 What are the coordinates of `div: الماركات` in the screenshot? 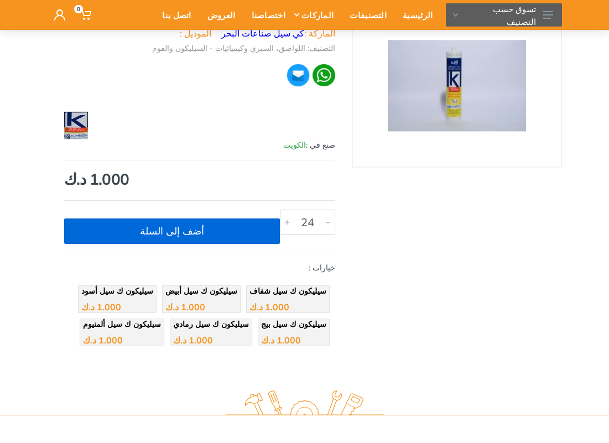 It's located at (314, 15).